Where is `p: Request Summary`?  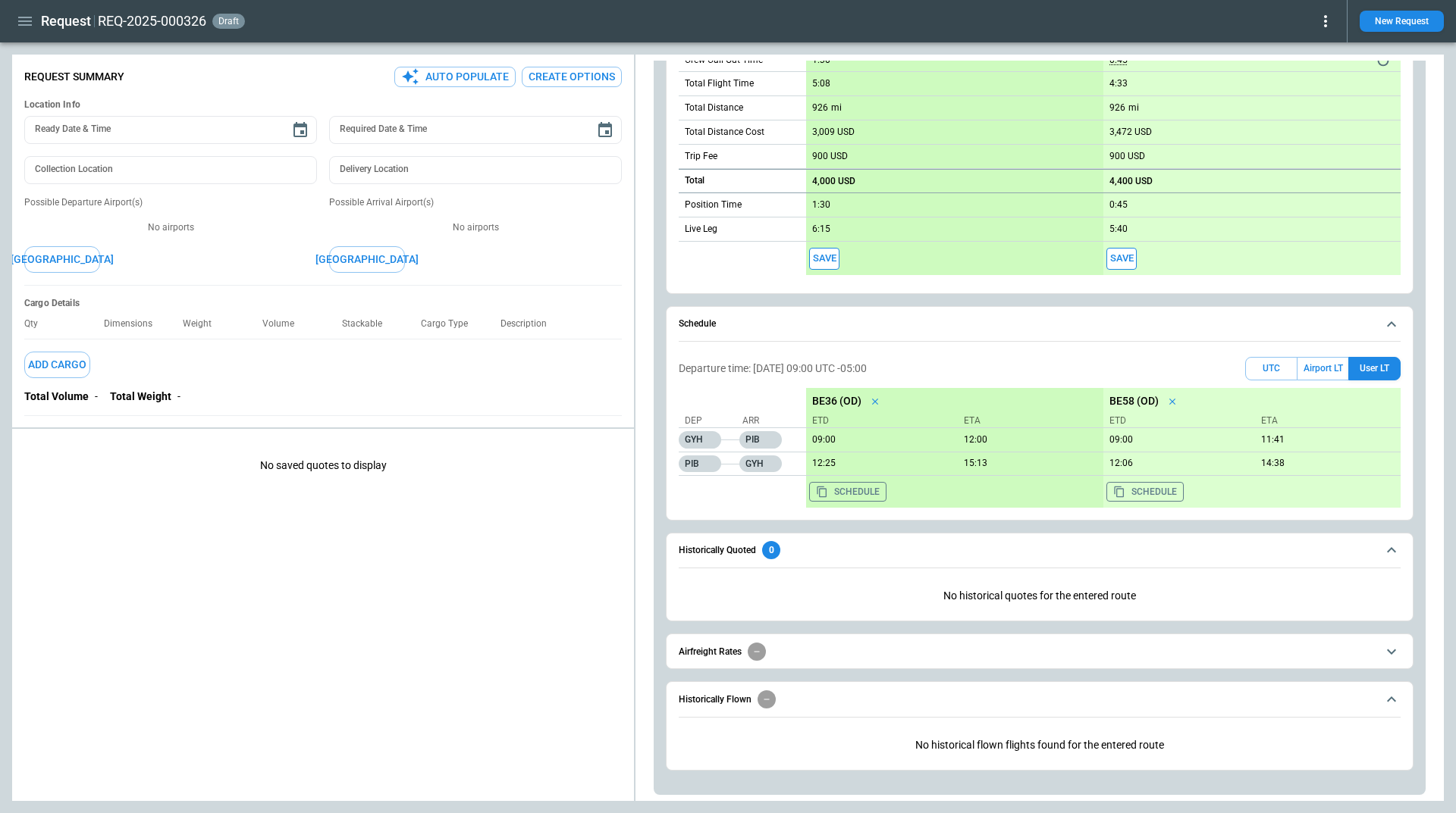
p: Request Summary is located at coordinates (74, 76).